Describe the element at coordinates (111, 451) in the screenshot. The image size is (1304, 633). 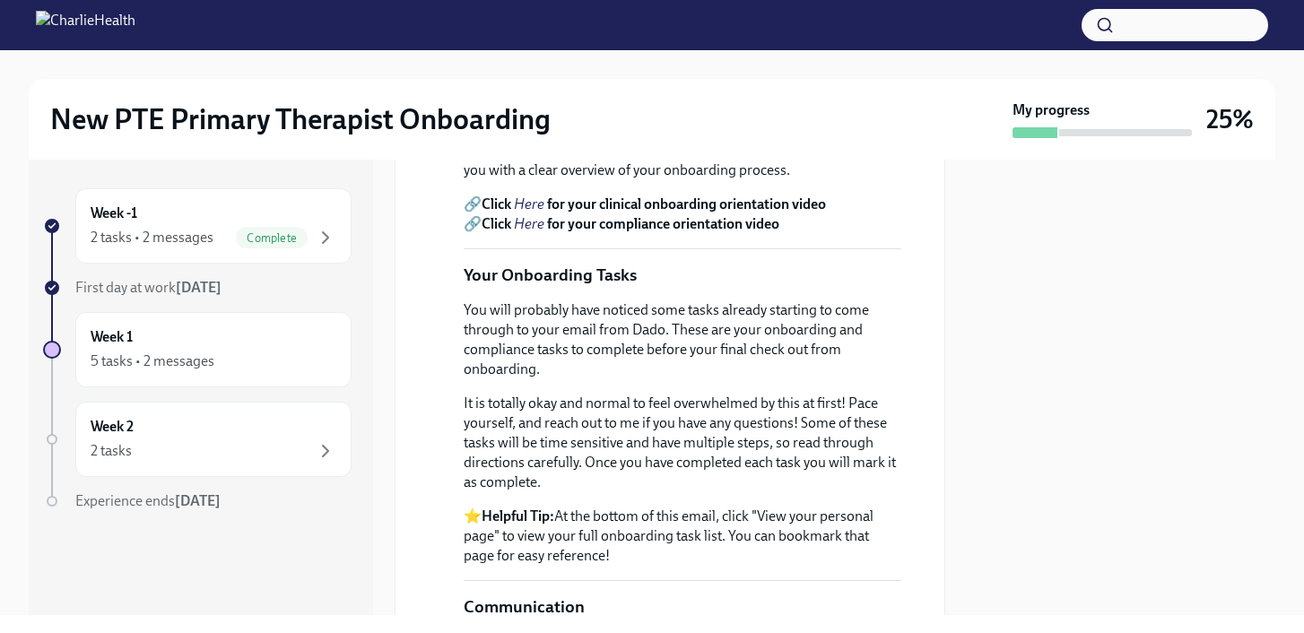
I see `div: 2 tasks` at that location.